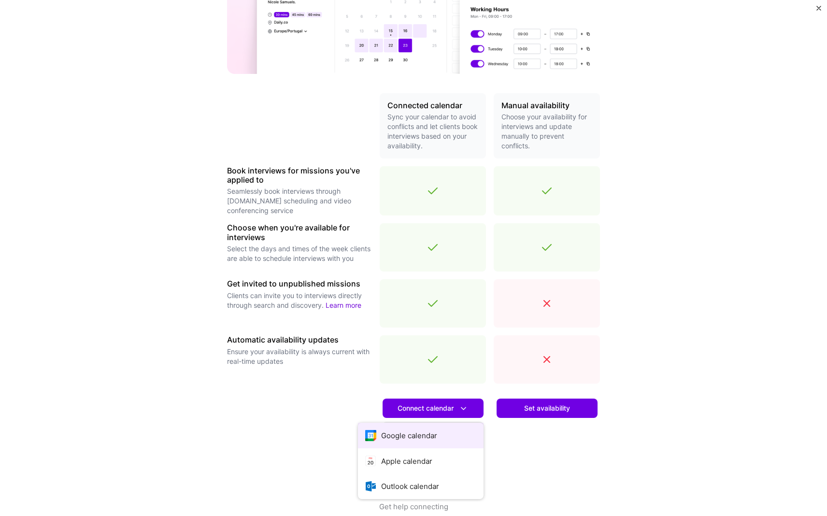 The width and height of the screenshot is (827, 516). I want to click on i: icon OutlookCalendar, so click(370, 486).